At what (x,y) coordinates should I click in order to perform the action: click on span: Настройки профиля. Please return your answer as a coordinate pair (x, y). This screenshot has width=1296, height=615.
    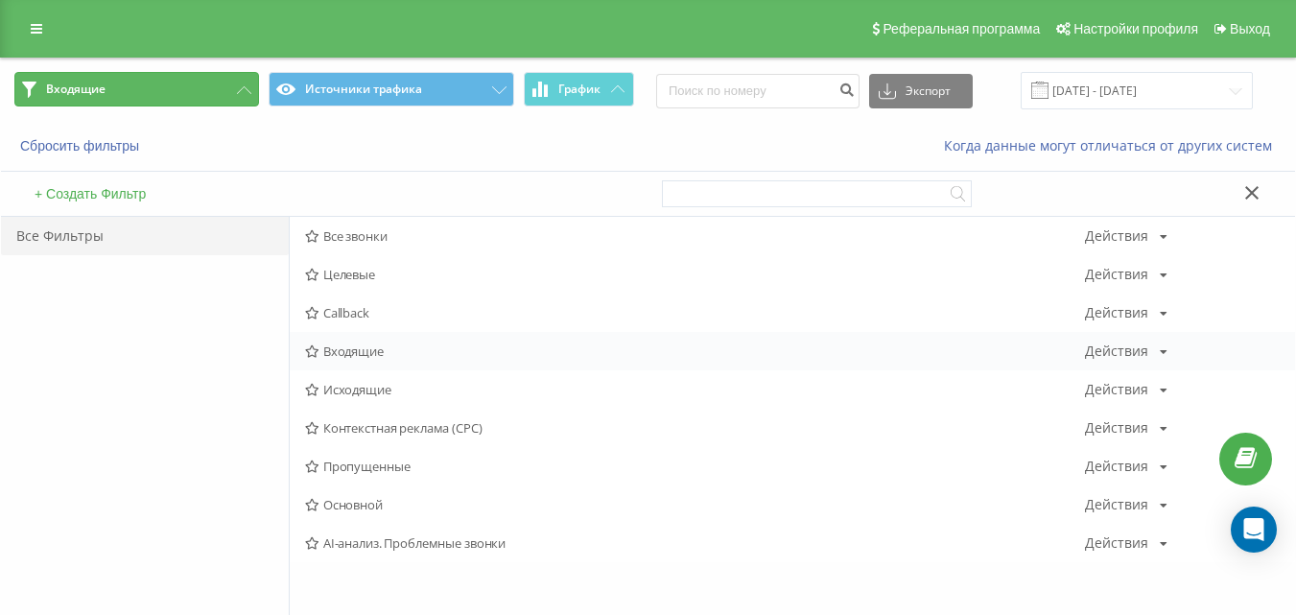
    Looking at the image, I should click on (1136, 29).